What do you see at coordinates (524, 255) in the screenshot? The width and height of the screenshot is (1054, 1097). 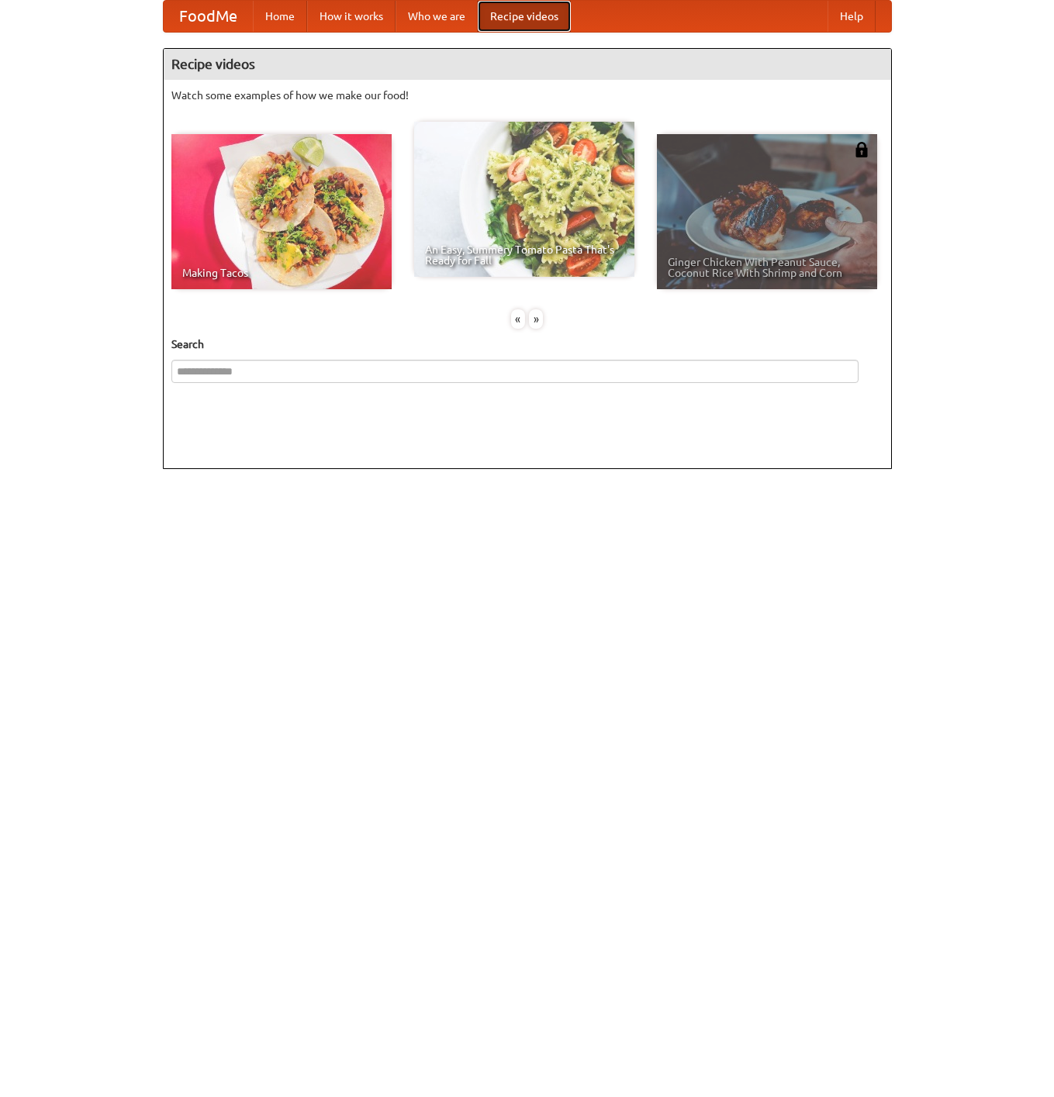 I see `span: An Easy, Summery Tomato Pasta That's Ready for Fall` at bounding box center [524, 255].